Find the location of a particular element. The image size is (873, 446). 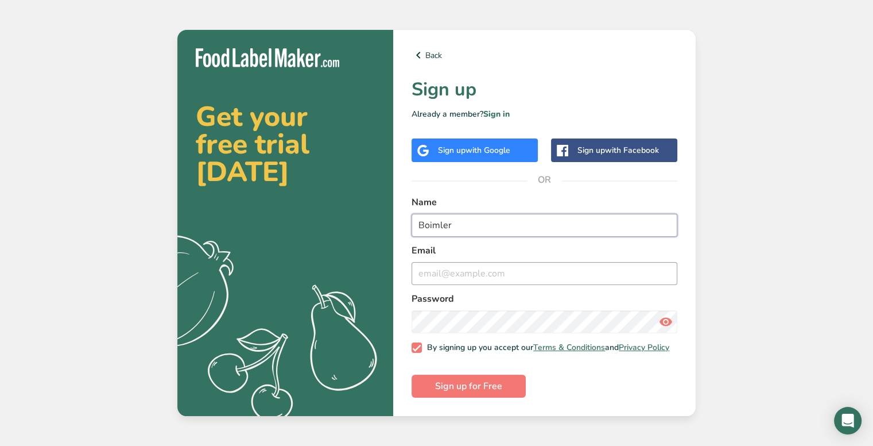

label: Email is located at coordinates (544, 250).